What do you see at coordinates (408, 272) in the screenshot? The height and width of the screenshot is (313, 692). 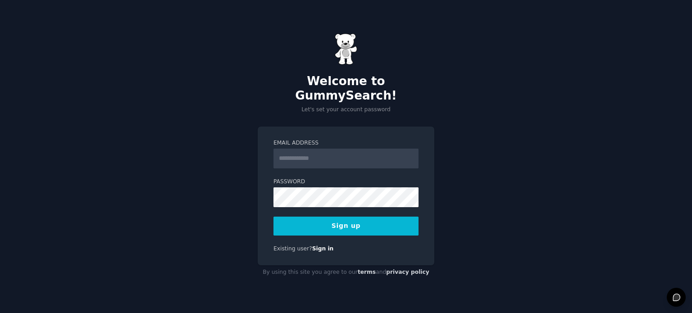 I see `a: privacy policy` at bounding box center [408, 272].